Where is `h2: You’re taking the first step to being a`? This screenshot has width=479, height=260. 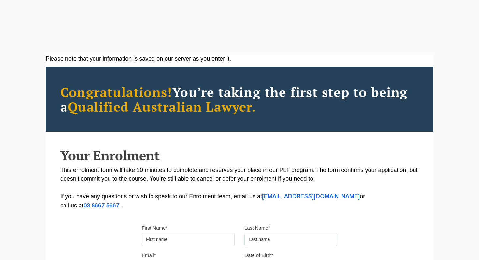 h2: You’re taking the first step to being a is located at coordinates (240, 99).